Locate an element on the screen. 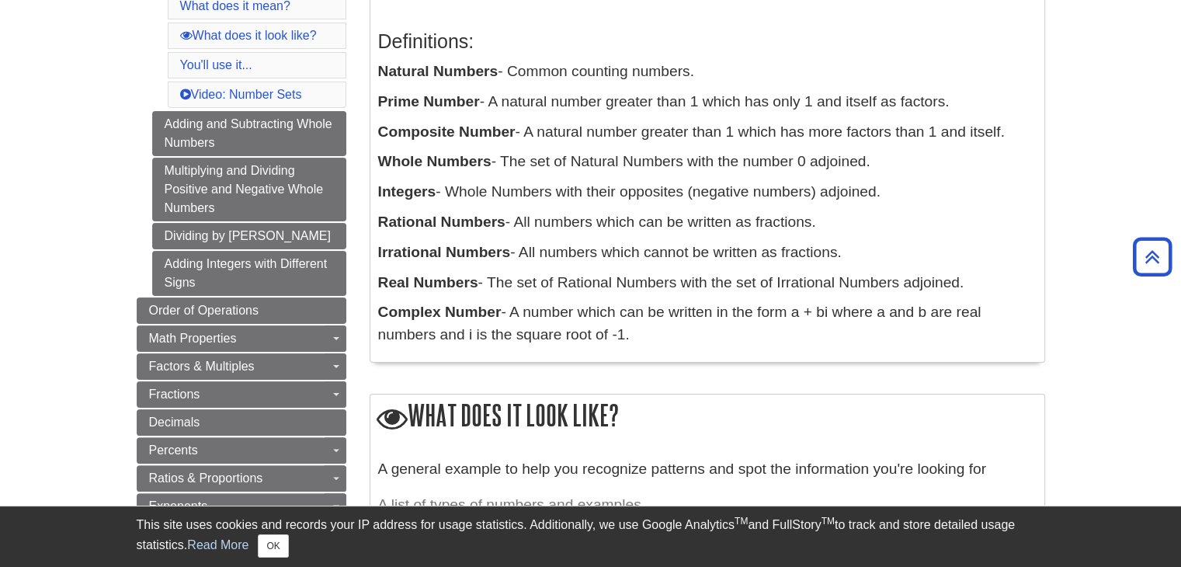  a: Exponents is located at coordinates (241, 506).